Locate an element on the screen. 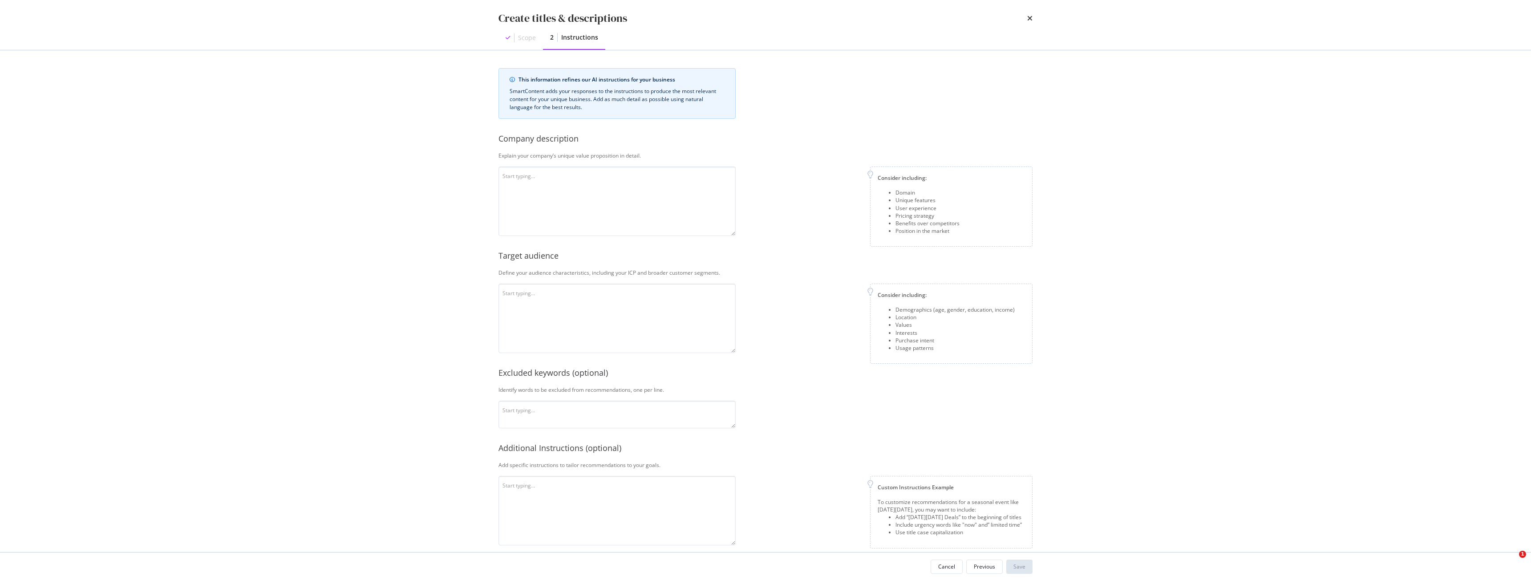  span: 1 is located at coordinates (1523, 554).